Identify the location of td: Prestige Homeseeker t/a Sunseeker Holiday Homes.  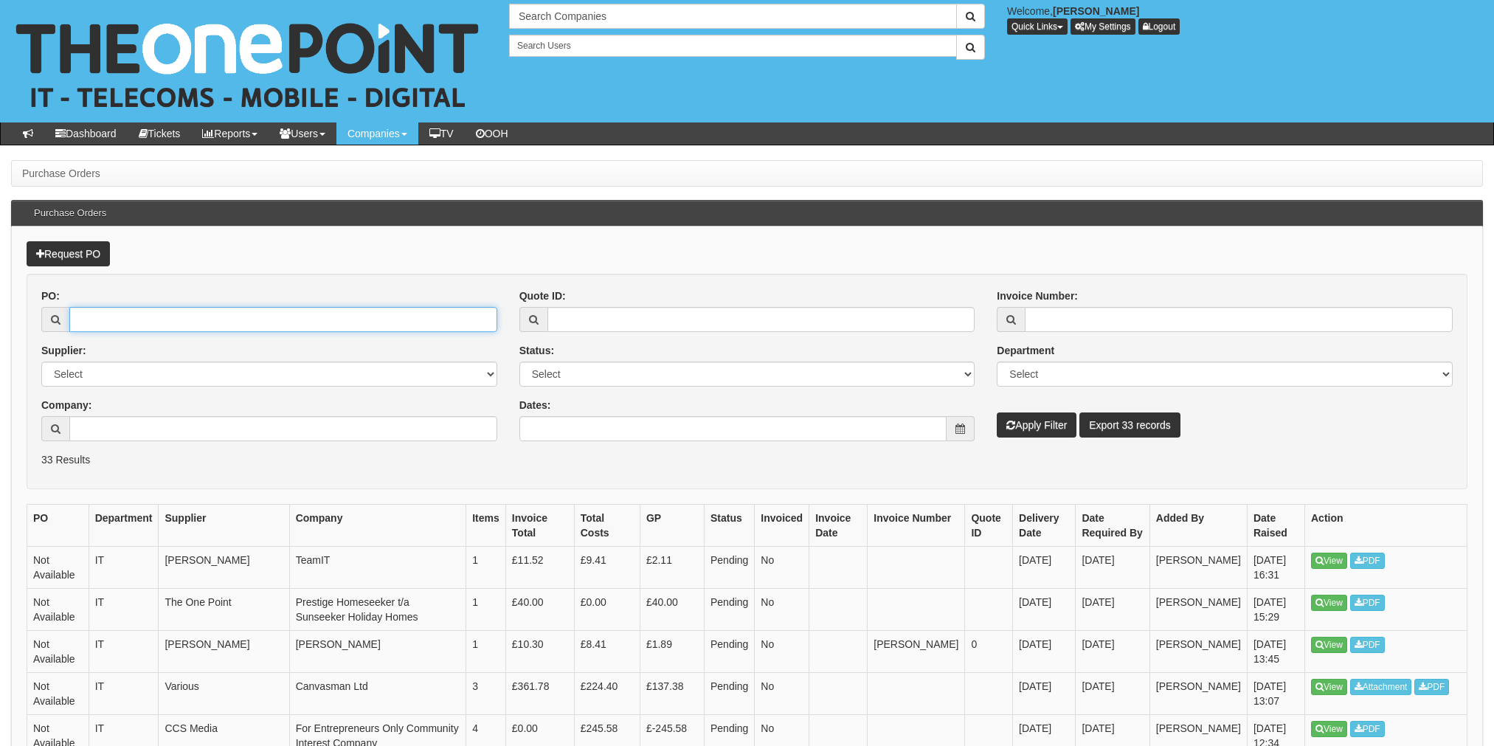
(378, 609).